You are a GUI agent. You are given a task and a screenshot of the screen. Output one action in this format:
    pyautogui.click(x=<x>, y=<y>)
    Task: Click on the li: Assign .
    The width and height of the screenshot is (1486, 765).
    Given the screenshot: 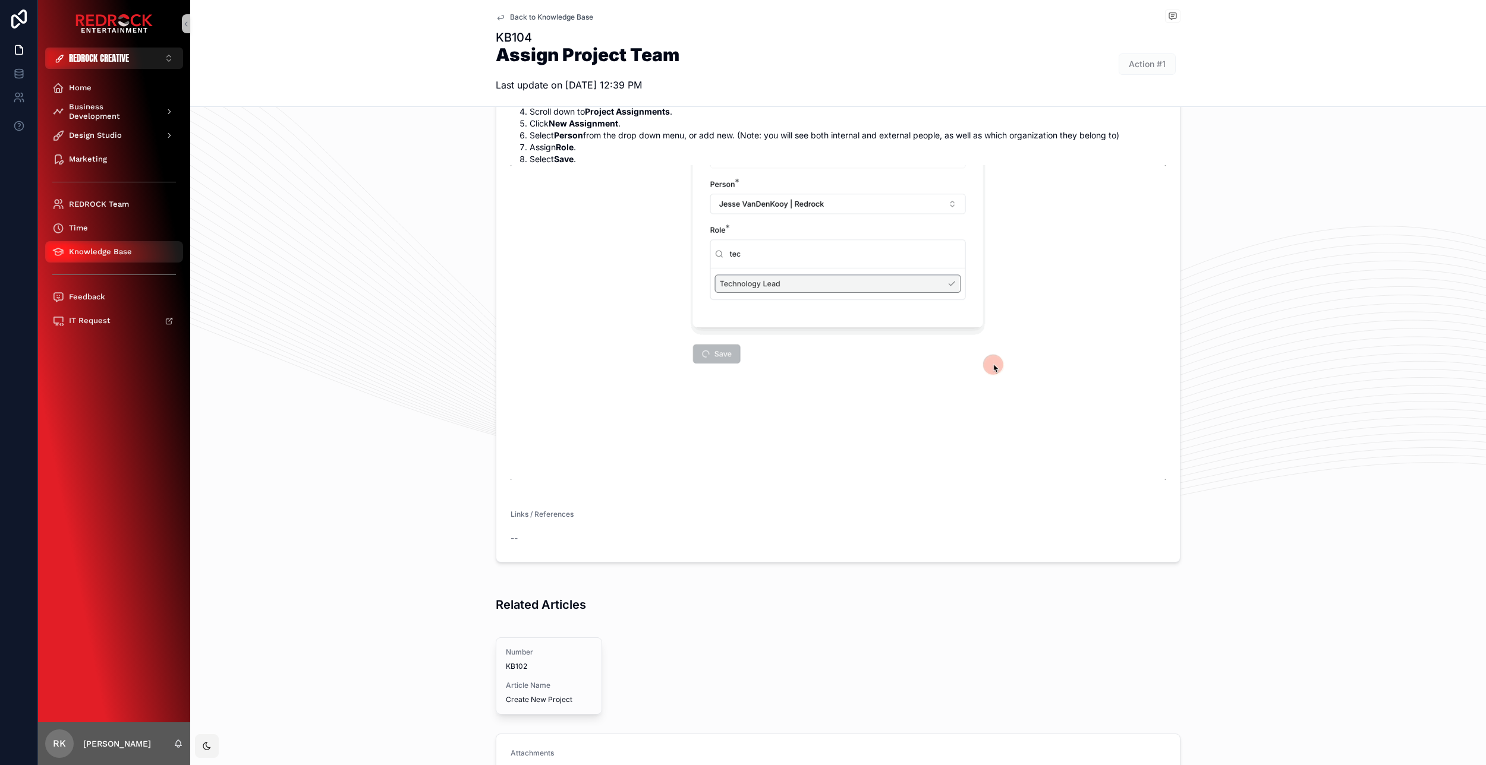 What is the action you would take?
    pyautogui.click(x=847, y=147)
    